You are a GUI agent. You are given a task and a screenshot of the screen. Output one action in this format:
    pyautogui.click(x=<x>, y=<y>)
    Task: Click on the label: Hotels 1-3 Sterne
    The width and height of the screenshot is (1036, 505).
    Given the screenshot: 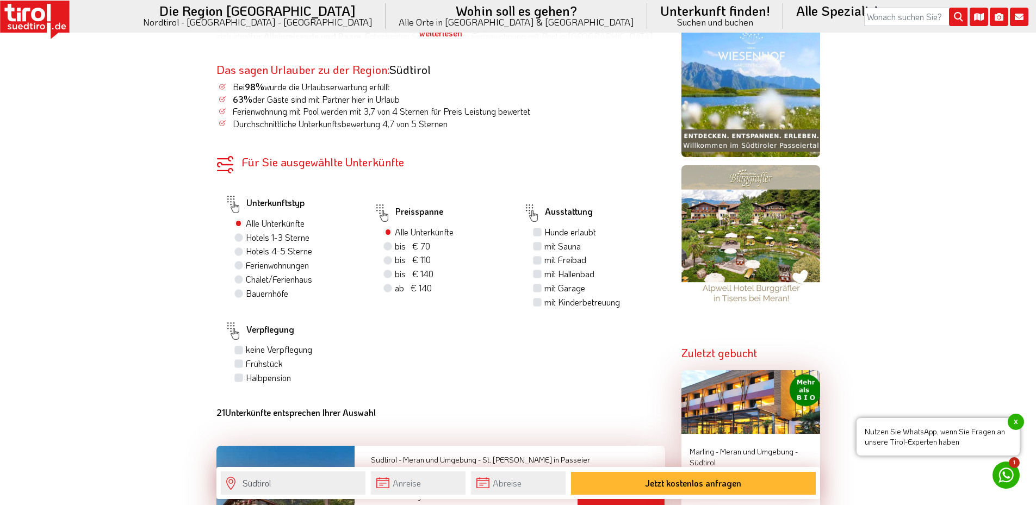 What is the action you would take?
    pyautogui.click(x=277, y=238)
    